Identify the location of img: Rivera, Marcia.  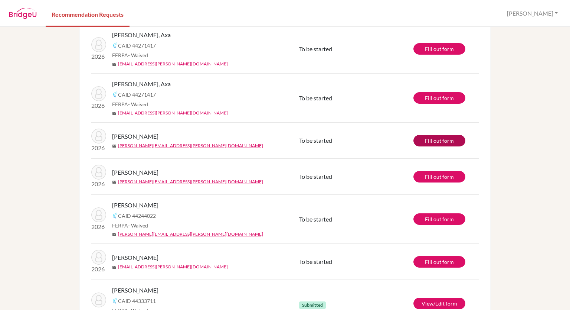
(99, 215).